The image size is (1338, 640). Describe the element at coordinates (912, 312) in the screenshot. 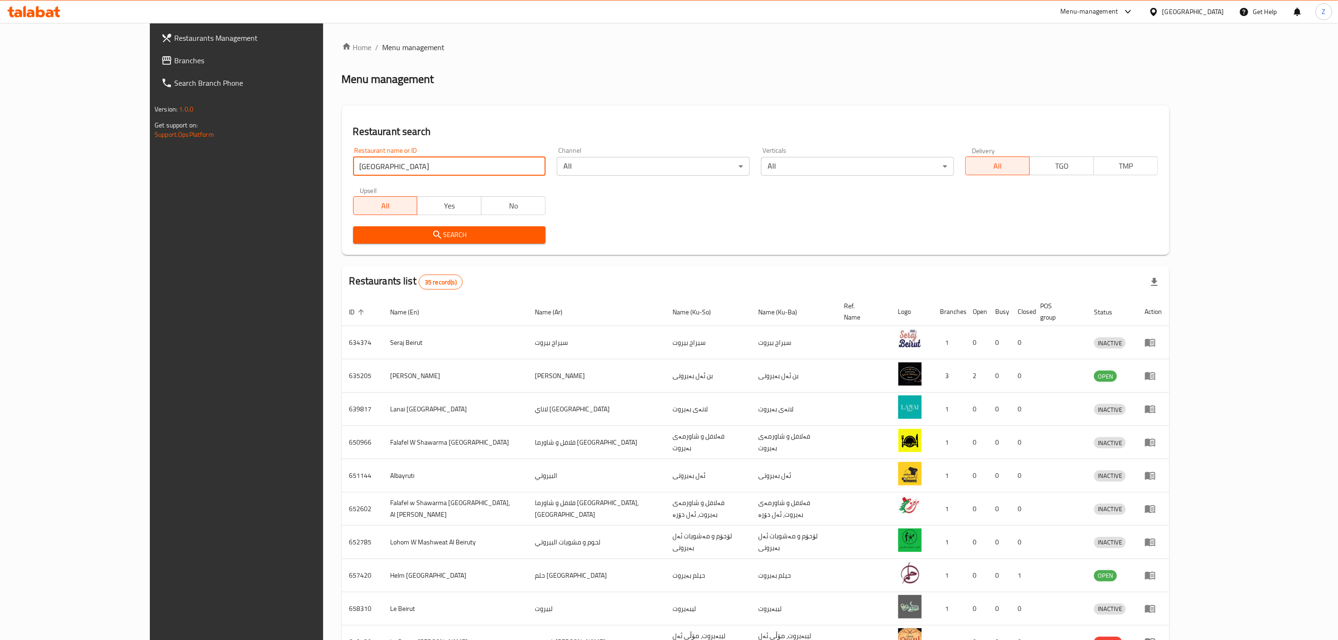

I see `th: Logo` at that location.